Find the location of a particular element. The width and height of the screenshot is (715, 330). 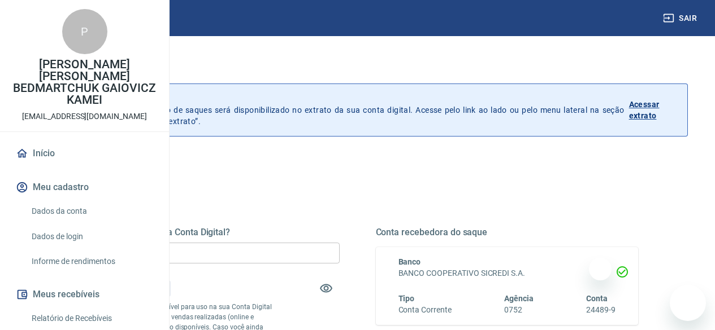

h6: Conta Corrente is located at coordinates (425, 310).